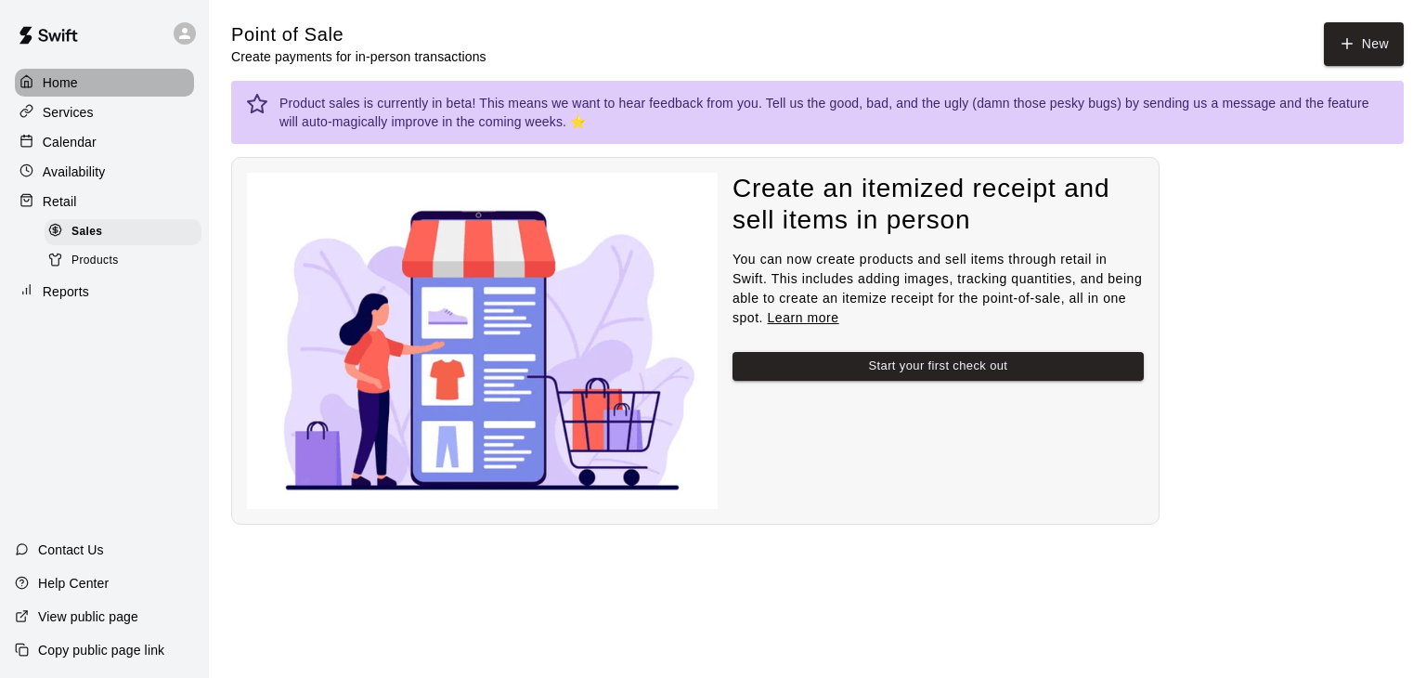 The height and width of the screenshot is (678, 1426). I want to click on a: Learn more, so click(802, 318).